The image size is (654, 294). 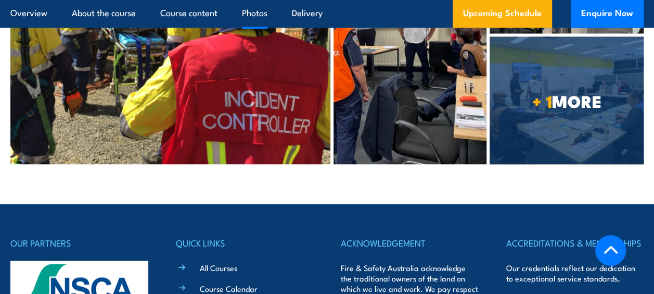 I want to click on a: All Courses, so click(x=219, y=266).